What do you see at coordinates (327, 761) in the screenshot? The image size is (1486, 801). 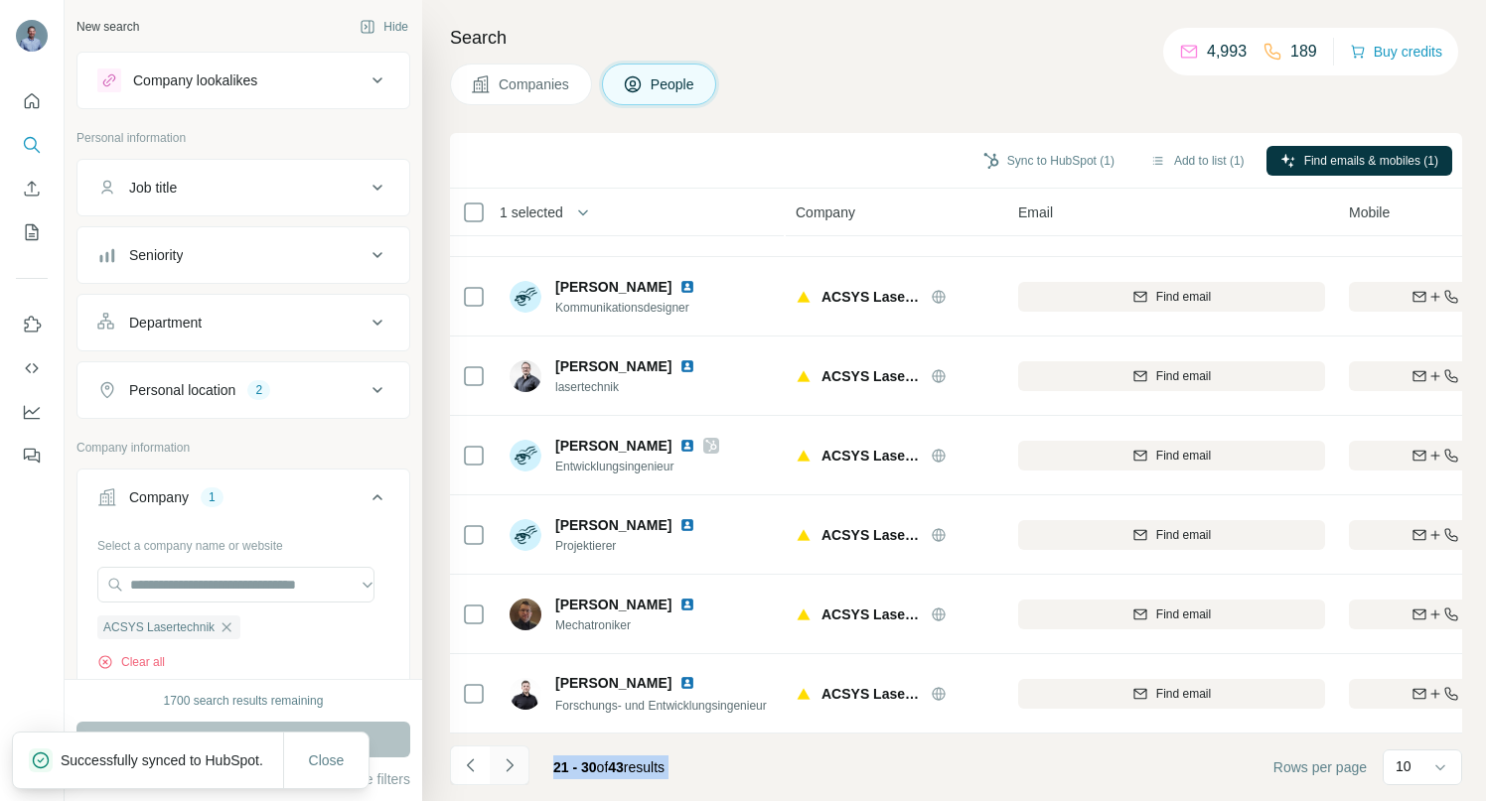 I see `span: Close` at bounding box center [327, 761].